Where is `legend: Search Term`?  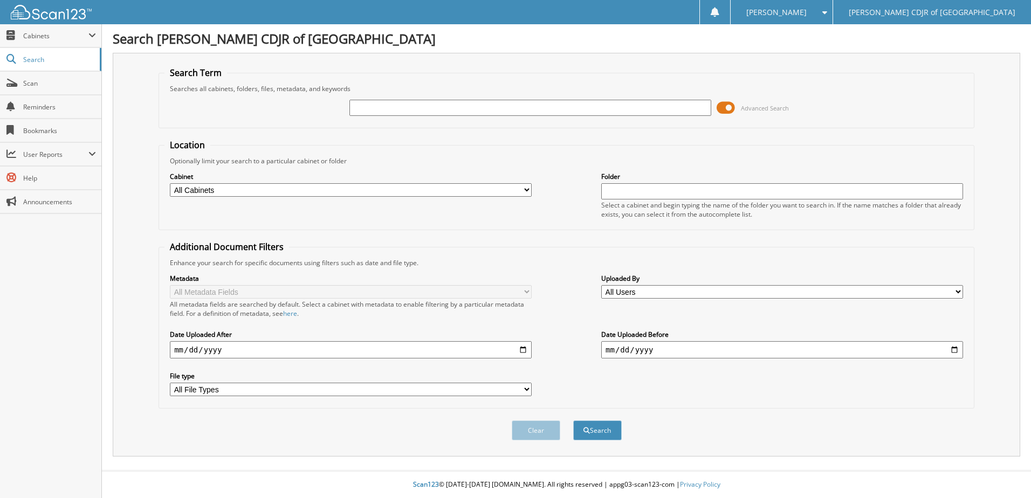 legend: Search Term is located at coordinates (196, 73).